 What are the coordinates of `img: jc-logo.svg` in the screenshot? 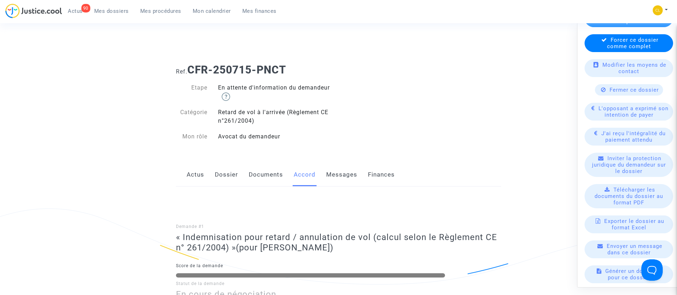 It's located at (34, 11).